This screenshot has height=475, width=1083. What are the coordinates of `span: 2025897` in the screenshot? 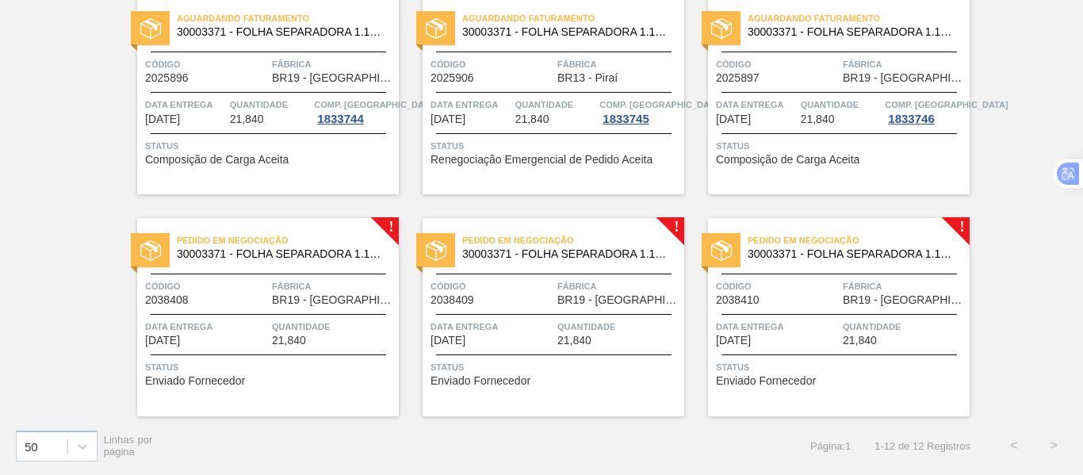 It's located at (737, 78).